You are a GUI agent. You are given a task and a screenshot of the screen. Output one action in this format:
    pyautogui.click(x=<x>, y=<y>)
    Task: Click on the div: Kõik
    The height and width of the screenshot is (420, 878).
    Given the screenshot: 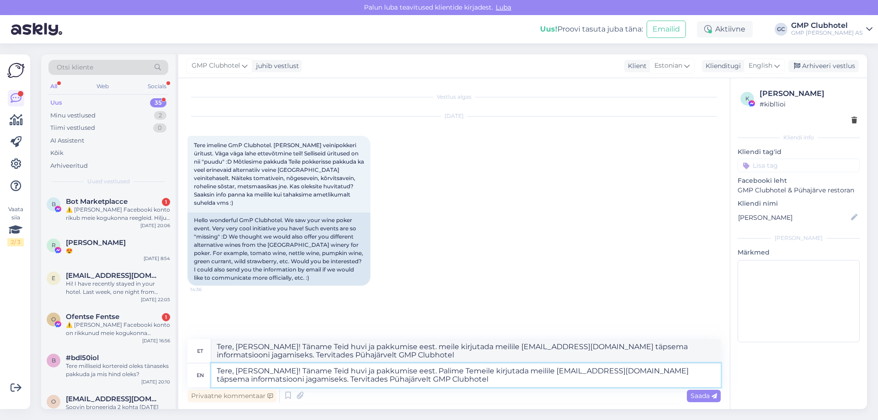 What is the action you would take?
    pyautogui.click(x=57, y=153)
    